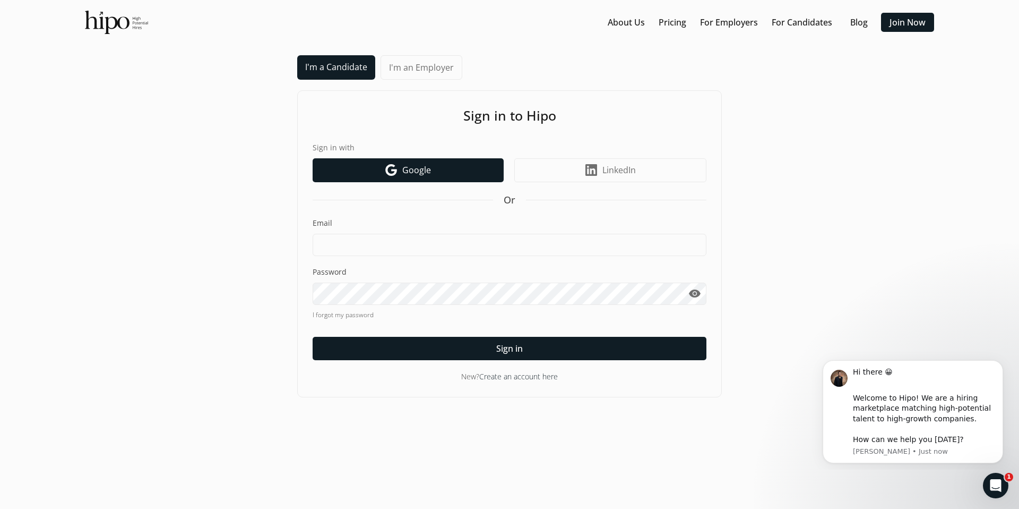 This screenshot has width=1019, height=509. I want to click on a: About Us, so click(627, 22).